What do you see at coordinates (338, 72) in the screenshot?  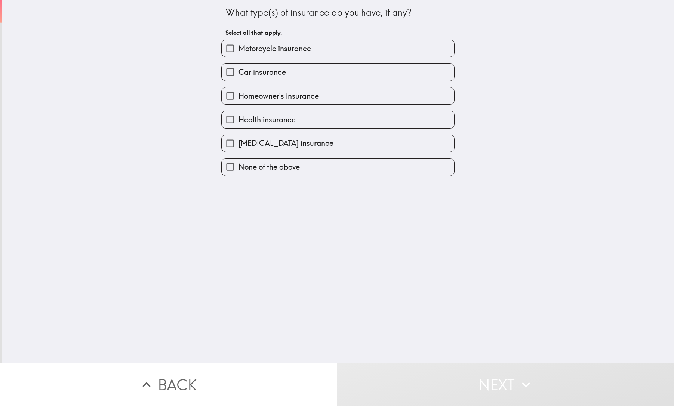 I see `button: Car insurance` at bounding box center [338, 72].